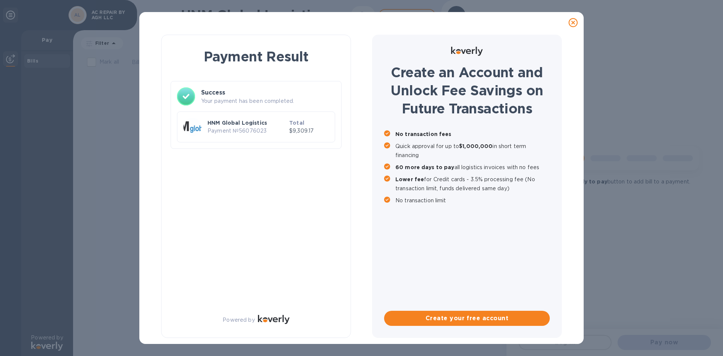 The width and height of the screenshot is (723, 356). I want to click on b: $1,000,000, so click(475, 146).